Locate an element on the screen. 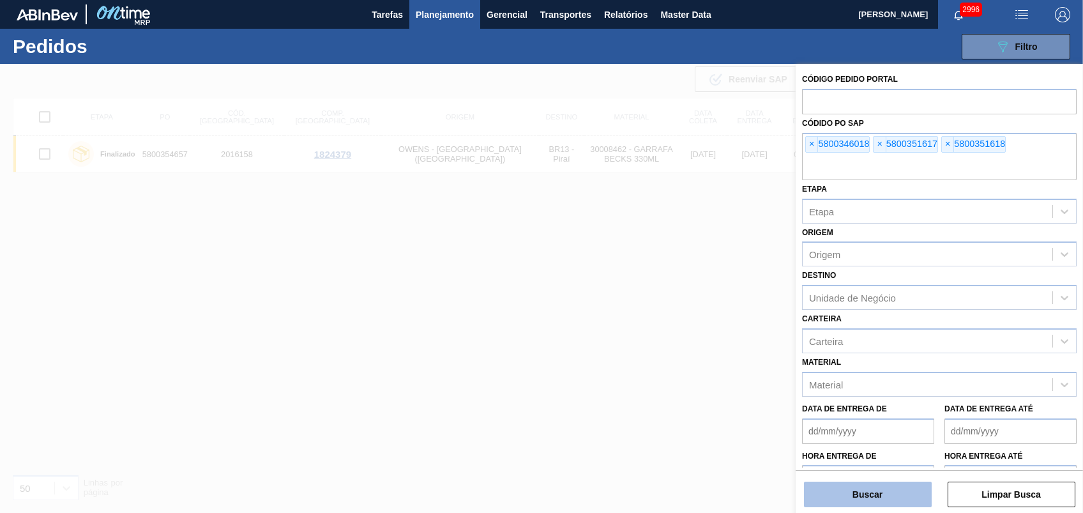 Image resolution: width=1083 pixels, height=513 pixels. label: Códido PO SAP is located at coordinates (833, 123).